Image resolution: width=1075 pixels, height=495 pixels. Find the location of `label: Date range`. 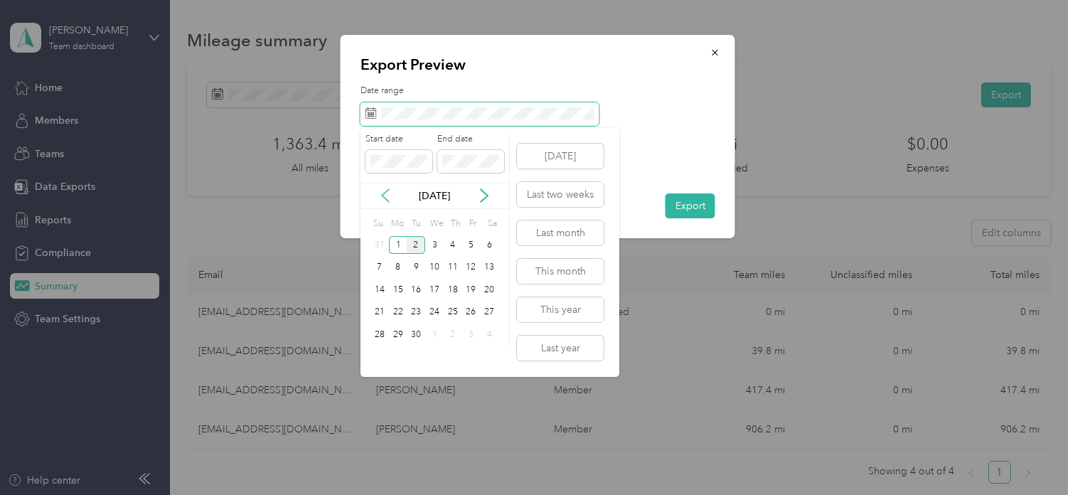

label: Date range is located at coordinates (538, 91).